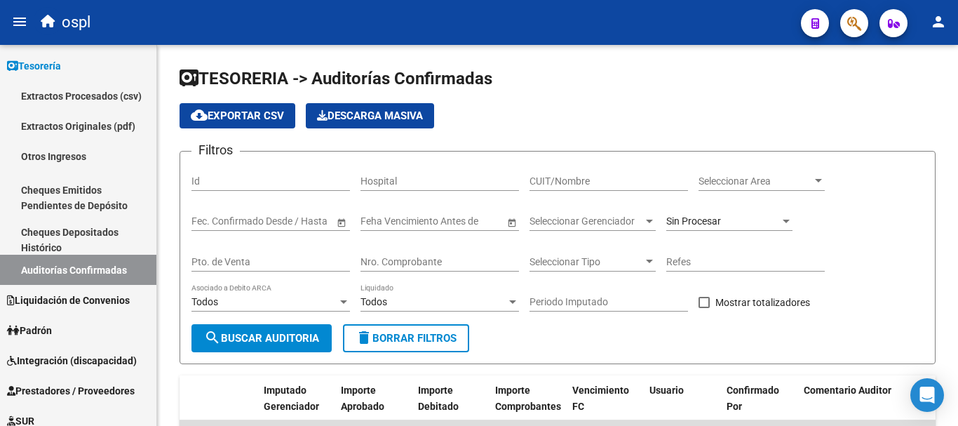 This screenshot has height=426, width=958. What do you see at coordinates (605, 398) in the screenshot?
I see `datatable-header-cell: Vencimiento FC` at bounding box center [605, 398].